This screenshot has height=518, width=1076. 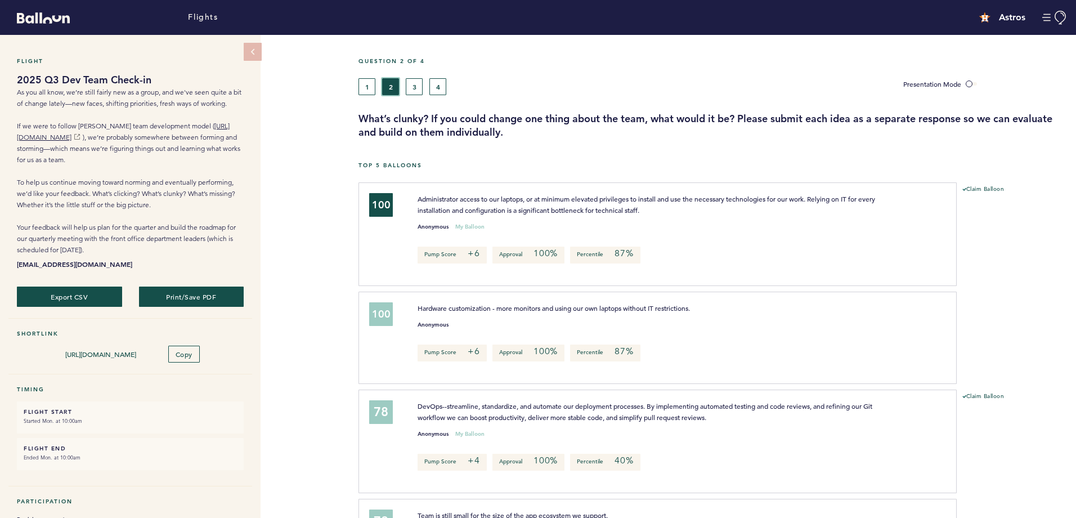 I want to click on img: new window, so click(x=77, y=137).